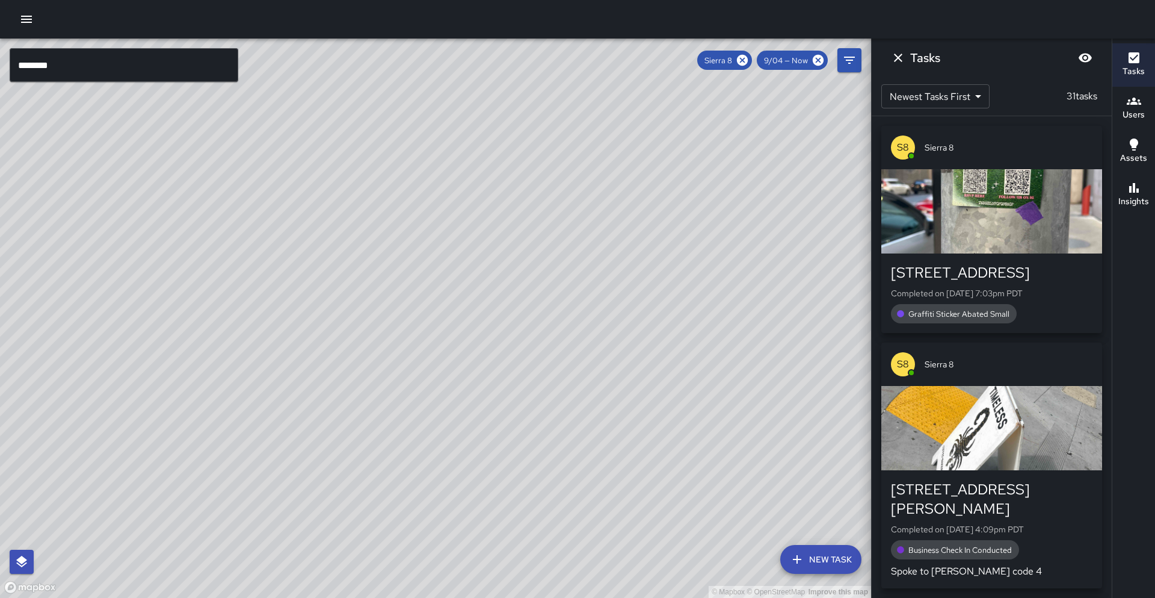 The height and width of the screenshot is (598, 1155). Describe the element at coordinates (936, 96) in the screenshot. I see `div: Newest Tasks First` at that location.